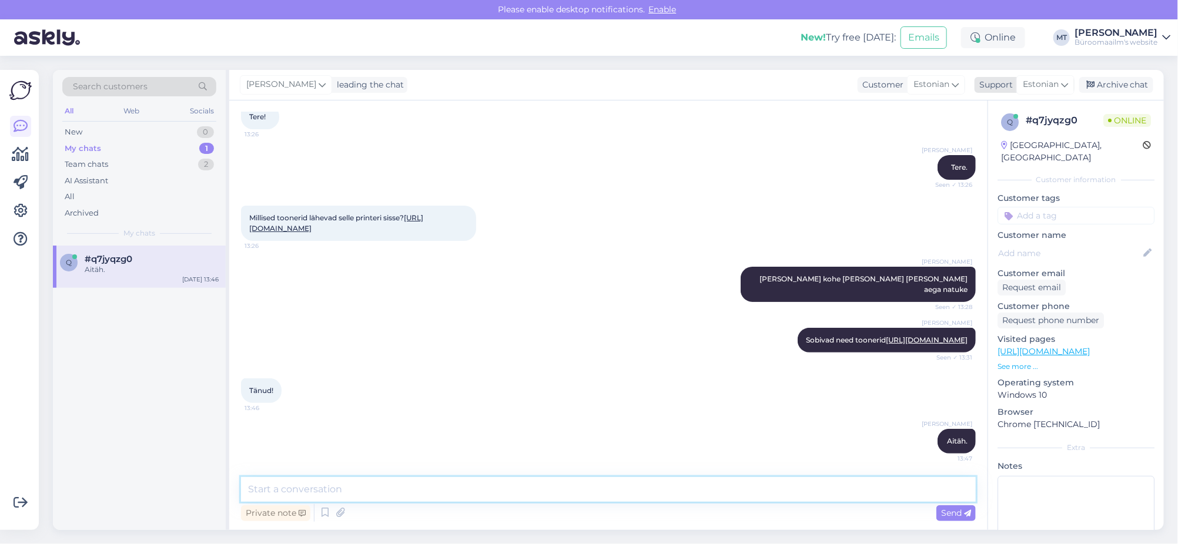 The width and height of the screenshot is (1178, 544). Describe the element at coordinates (276, 513) in the screenshot. I see `div: Private note` at that location.